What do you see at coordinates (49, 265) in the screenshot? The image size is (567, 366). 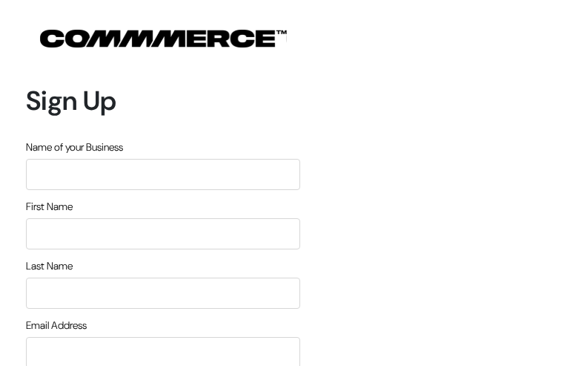 I see `label: Last Name` at bounding box center [49, 265].